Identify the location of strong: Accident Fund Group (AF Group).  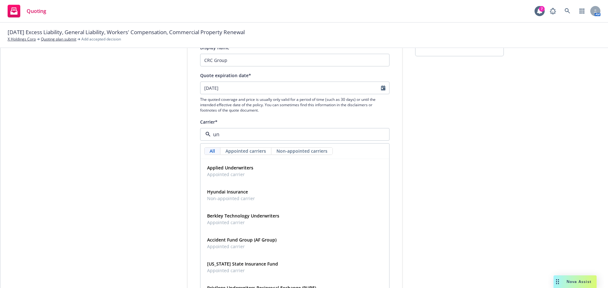
(241, 240).